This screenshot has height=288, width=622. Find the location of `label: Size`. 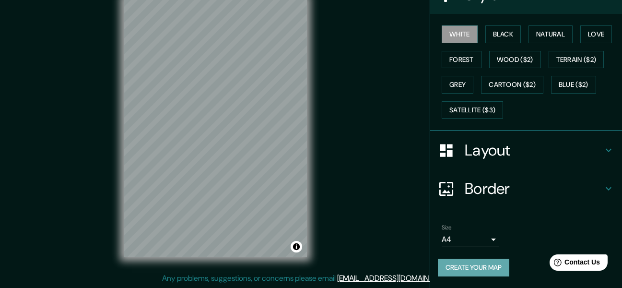

label: Size is located at coordinates (446, 227).